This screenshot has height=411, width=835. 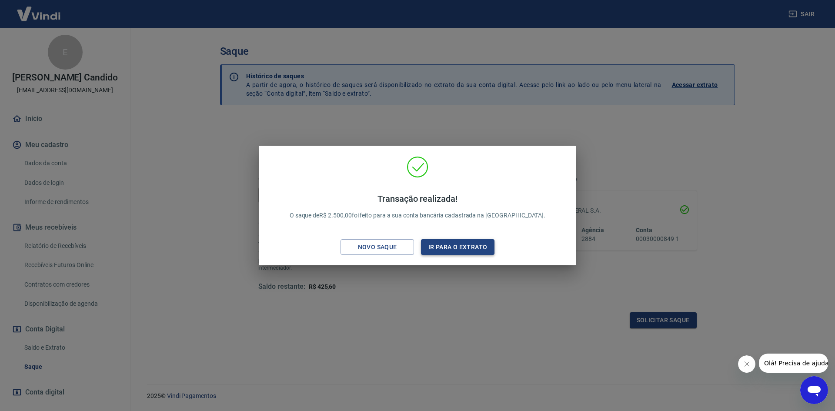 What do you see at coordinates (377, 247) in the screenshot?
I see `button: Novo saque` at bounding box center [377, 247].